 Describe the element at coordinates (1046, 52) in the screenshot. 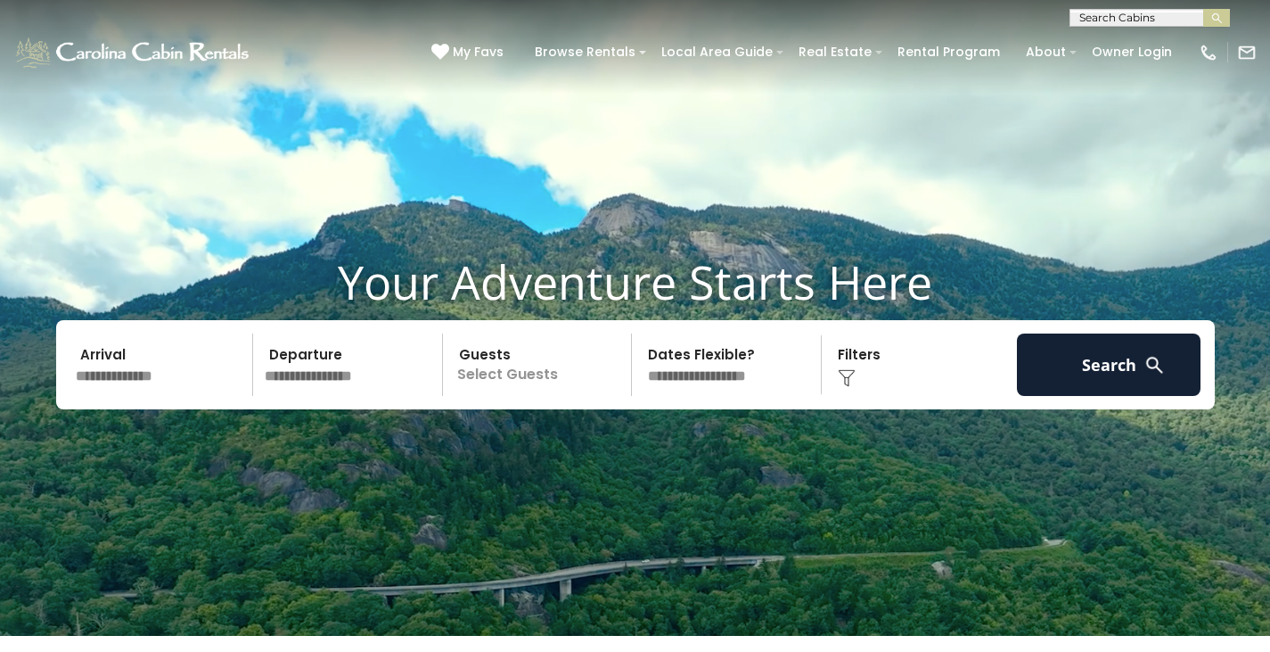

I see `a: About` at that location.